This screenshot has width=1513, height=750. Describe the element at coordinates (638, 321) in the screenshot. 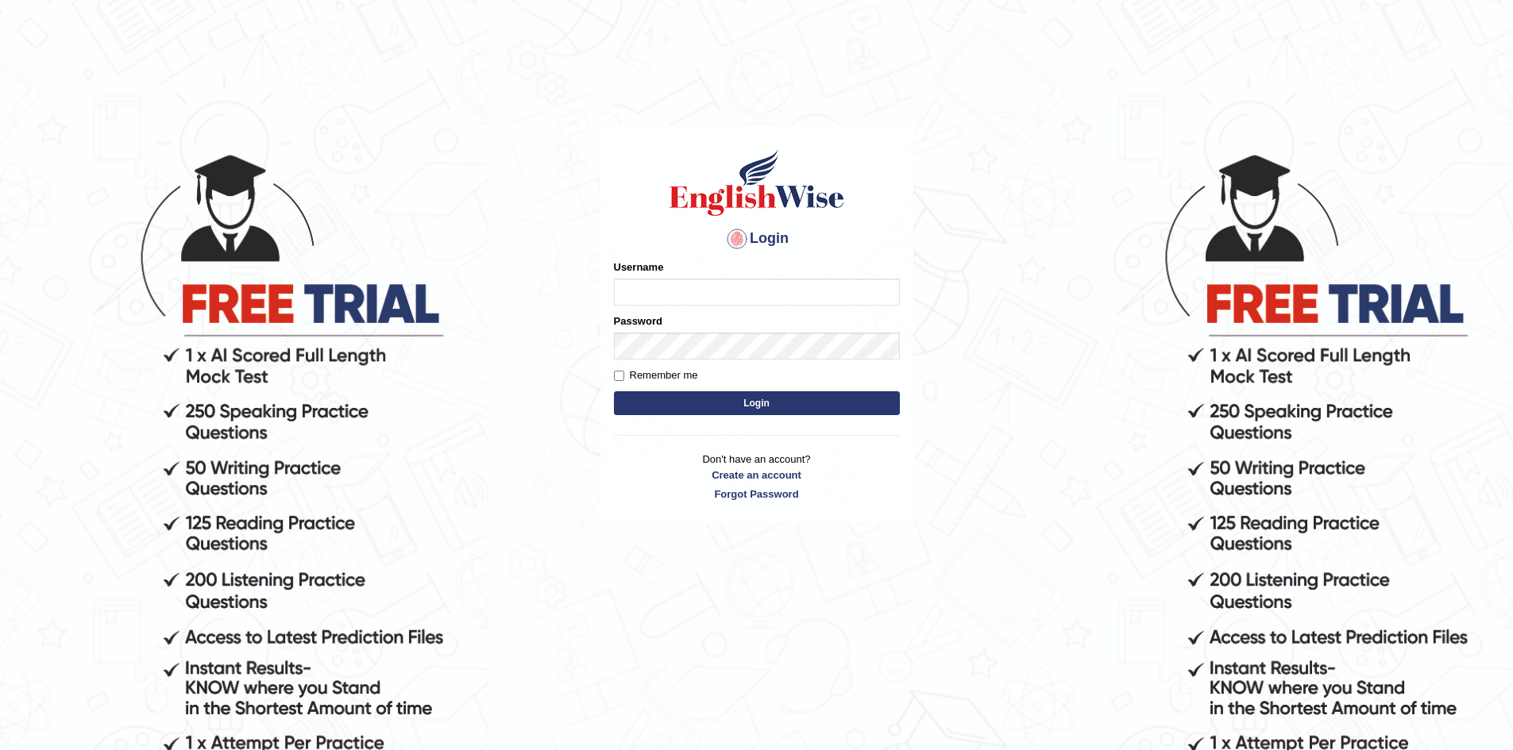

I see `label: Password` at that location.